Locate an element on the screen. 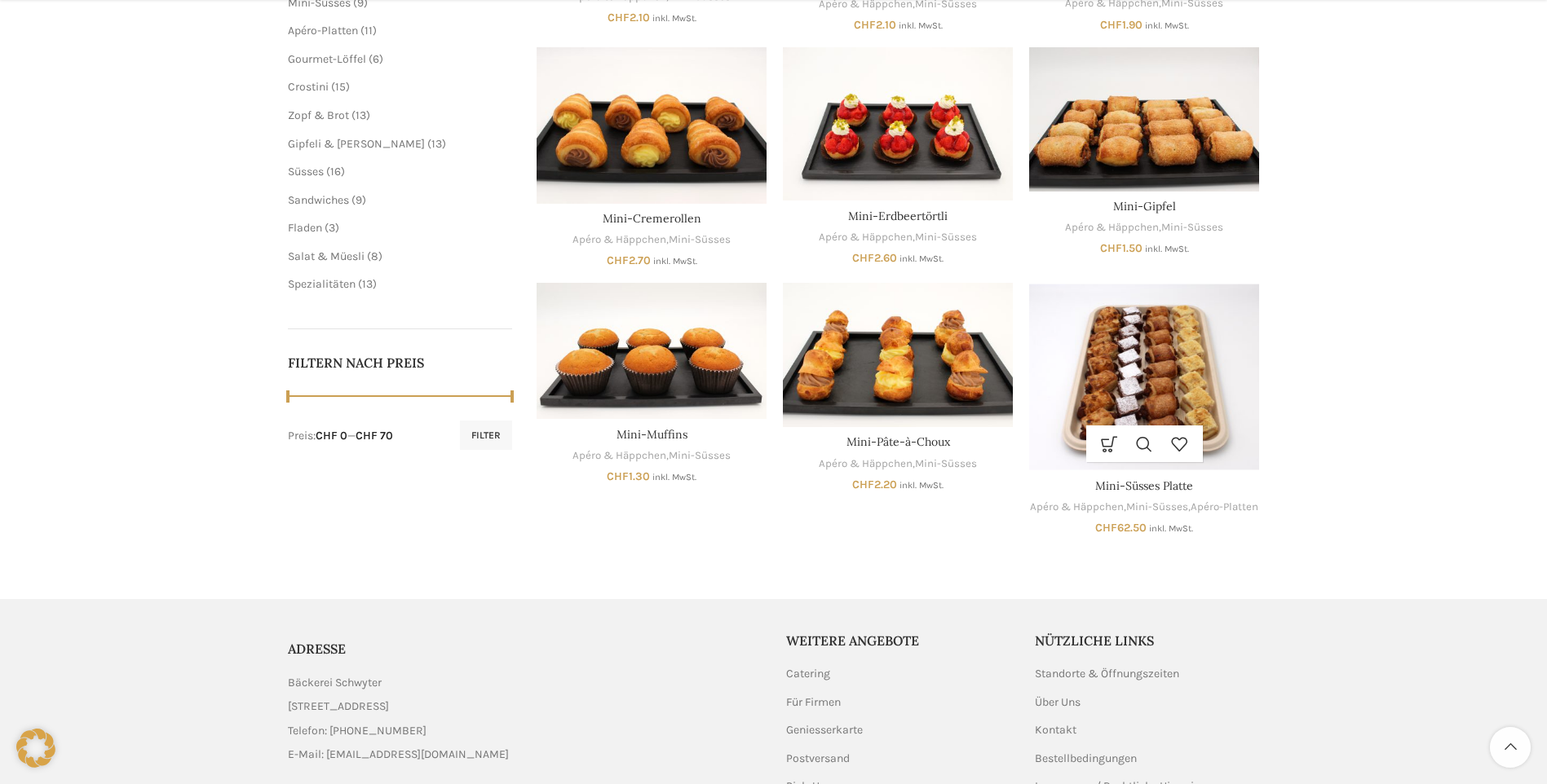 The image size is (1547, 784). span: CHF 70 is located at coordinates (374, 435).